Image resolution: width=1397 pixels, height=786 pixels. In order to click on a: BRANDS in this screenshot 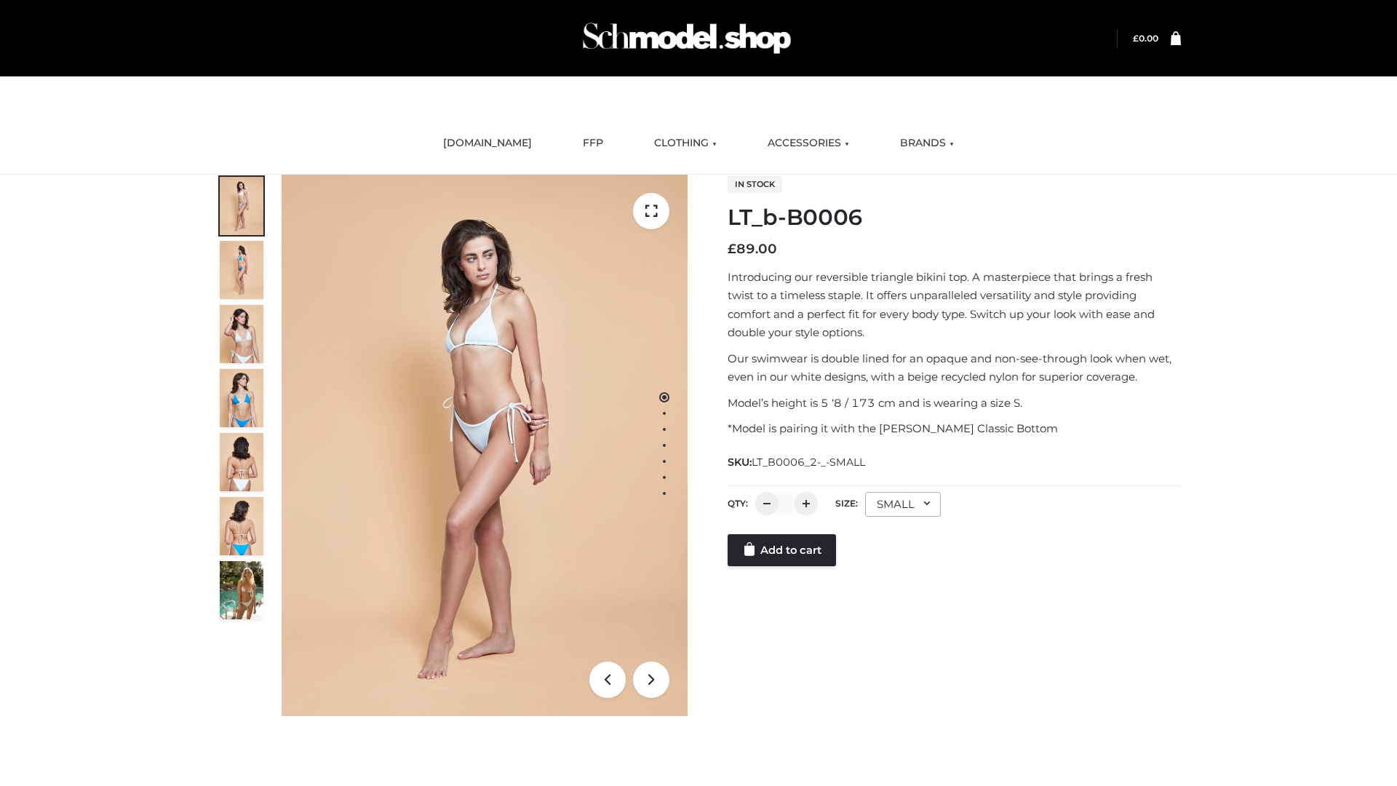, I will do `click(927, 143)`.